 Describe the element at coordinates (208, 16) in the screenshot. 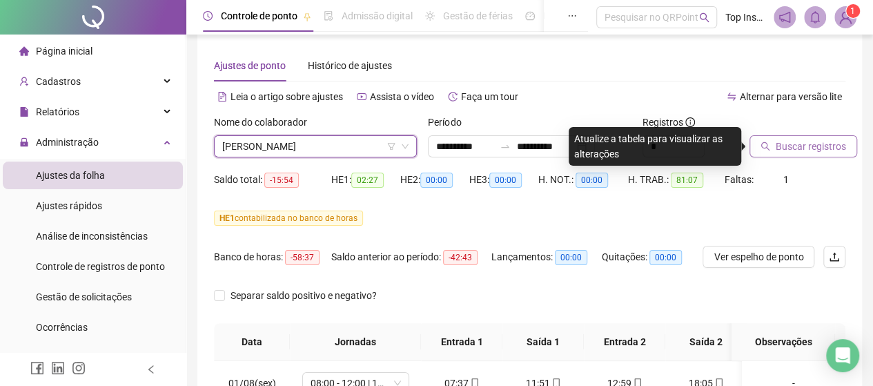

I see `span: clock-circle` at that location.